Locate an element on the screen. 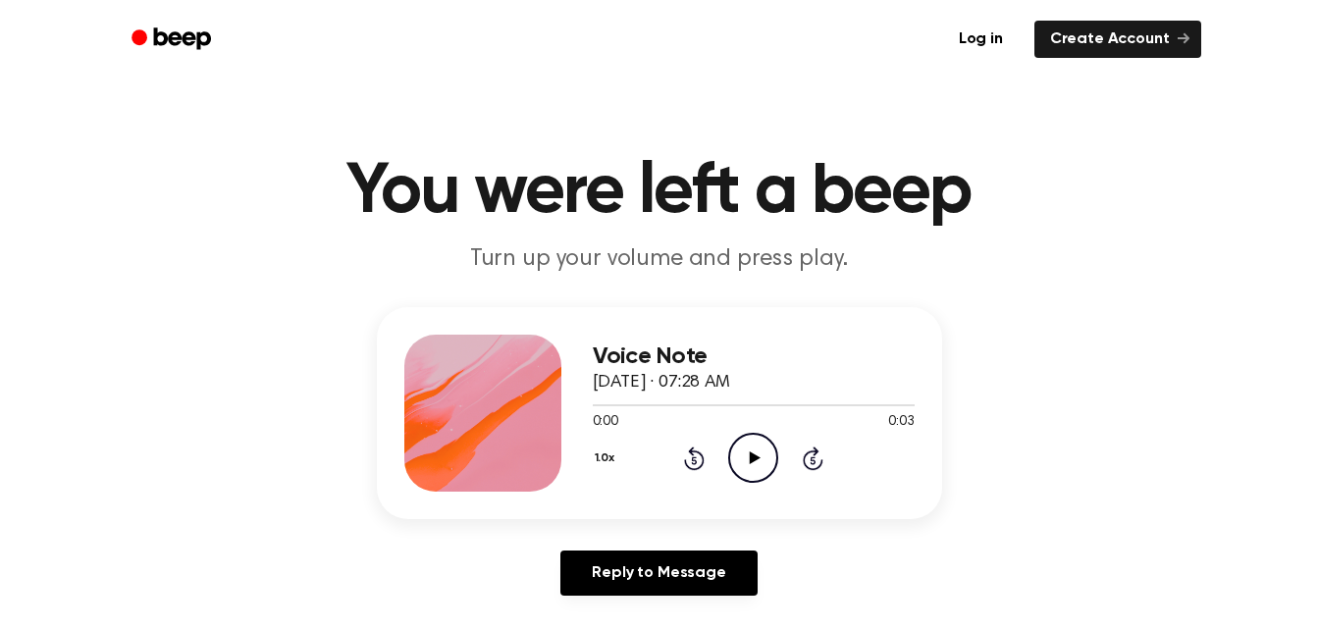 Image resolution: width=1318 pixels, height=630 pixels. a: Beep is located at coordinates (173, 39).